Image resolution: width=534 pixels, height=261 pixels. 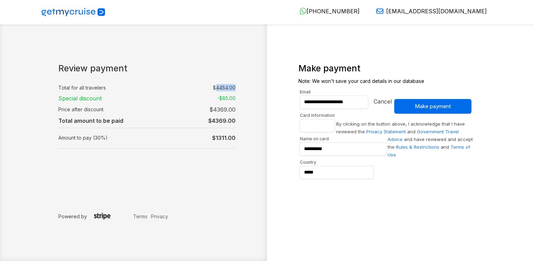 I want to click on b: $ 4369 .00, so click(x=222, y=121).